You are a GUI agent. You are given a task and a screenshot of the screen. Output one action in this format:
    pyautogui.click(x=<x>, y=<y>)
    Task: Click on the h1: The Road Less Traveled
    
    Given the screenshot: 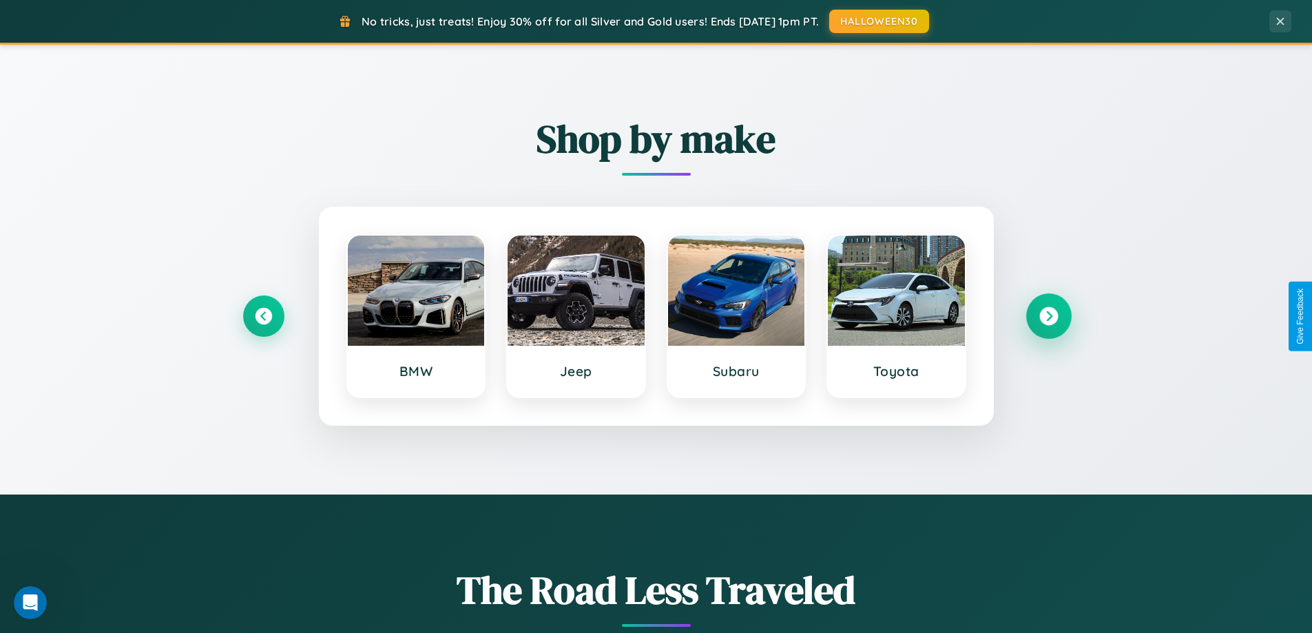 What is the action you would take?
    pyautogui.click(x=656, y=590)
    